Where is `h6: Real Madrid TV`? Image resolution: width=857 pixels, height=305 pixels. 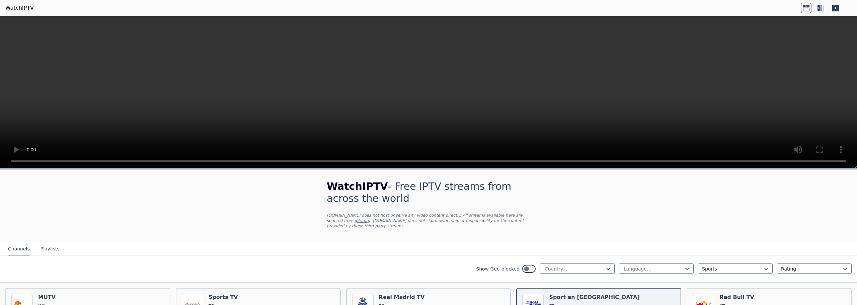
h6: Real Madrid TV is located at coordinates (402, 297).